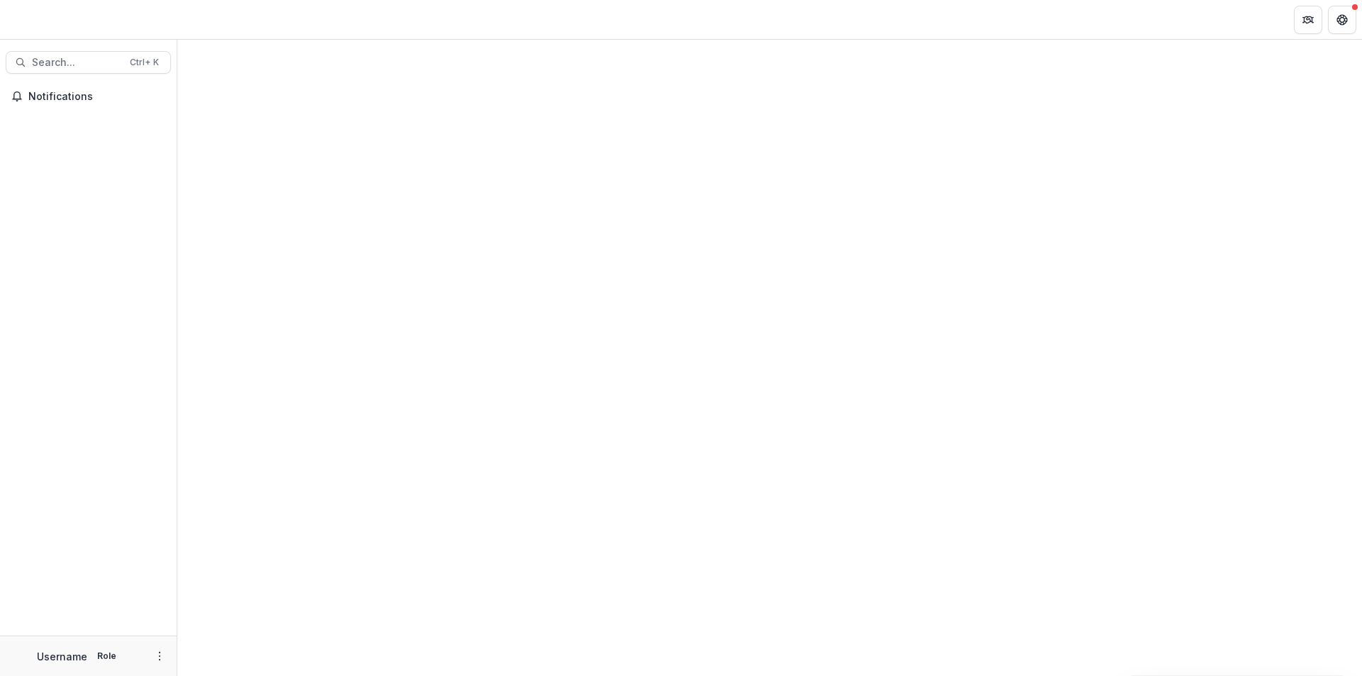 The width and height of the screenshot is (1362, 676). I want to click on button: Partners, so click(1308, 20).